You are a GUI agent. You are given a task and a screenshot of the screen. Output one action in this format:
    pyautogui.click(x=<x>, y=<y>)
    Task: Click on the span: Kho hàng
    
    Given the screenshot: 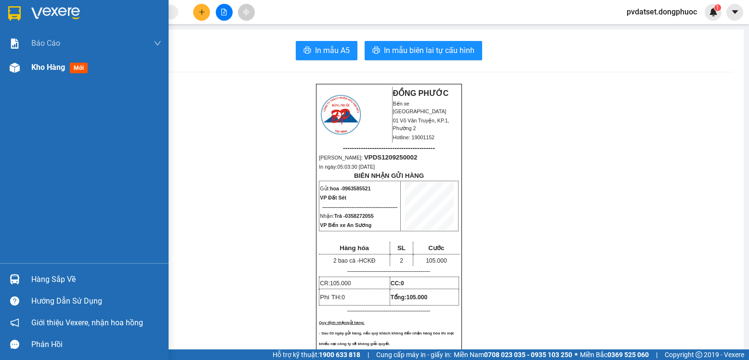 What is the action you would take?
    pyautogui.click(x=48, y=67)
    